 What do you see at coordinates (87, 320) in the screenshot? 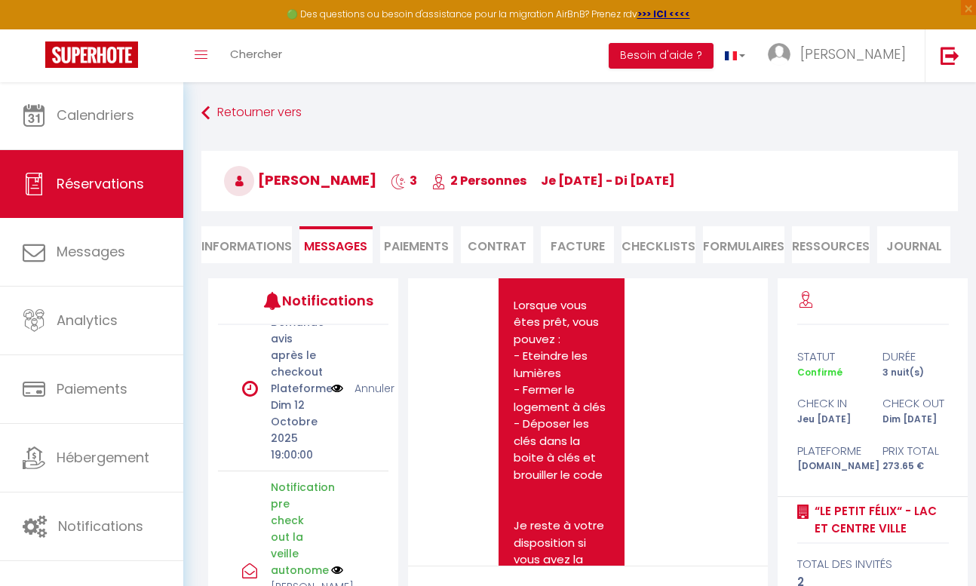
I see `span: Analytics` at bounding box center [87, 320].